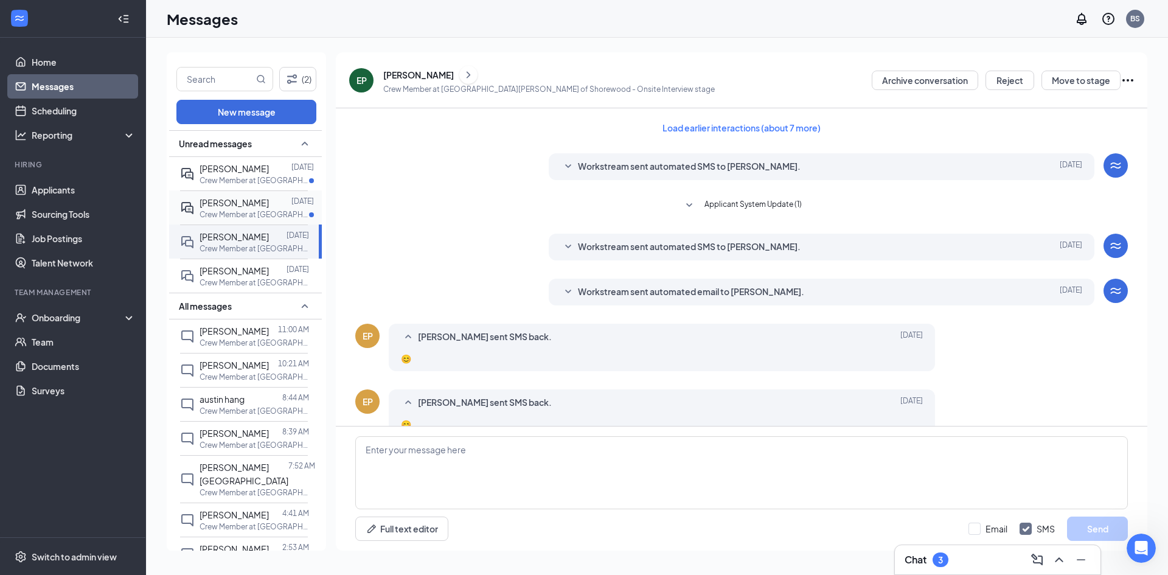  Describe the element at coordinates (741, 128) in the screenshot. I see `button: Load earlier interactions (about 7 more)` at that location.